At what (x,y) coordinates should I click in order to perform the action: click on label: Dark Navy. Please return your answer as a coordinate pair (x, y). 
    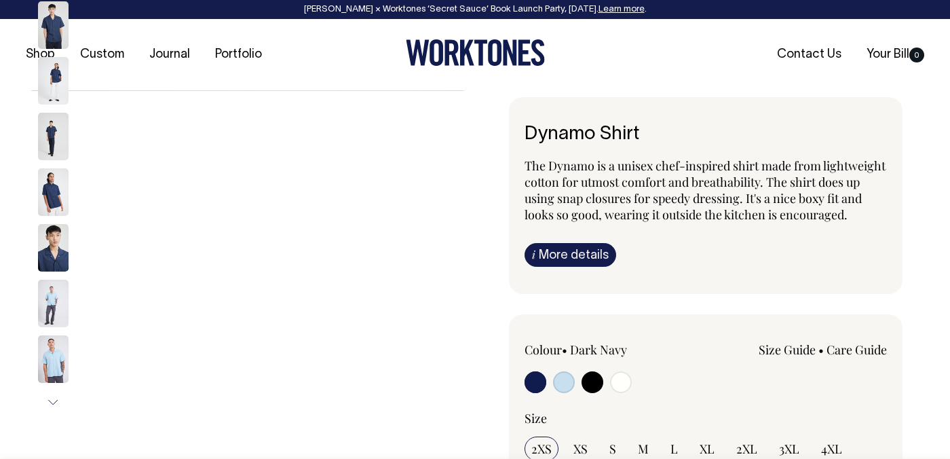
    Looking at the image, I should click on (599, 350).